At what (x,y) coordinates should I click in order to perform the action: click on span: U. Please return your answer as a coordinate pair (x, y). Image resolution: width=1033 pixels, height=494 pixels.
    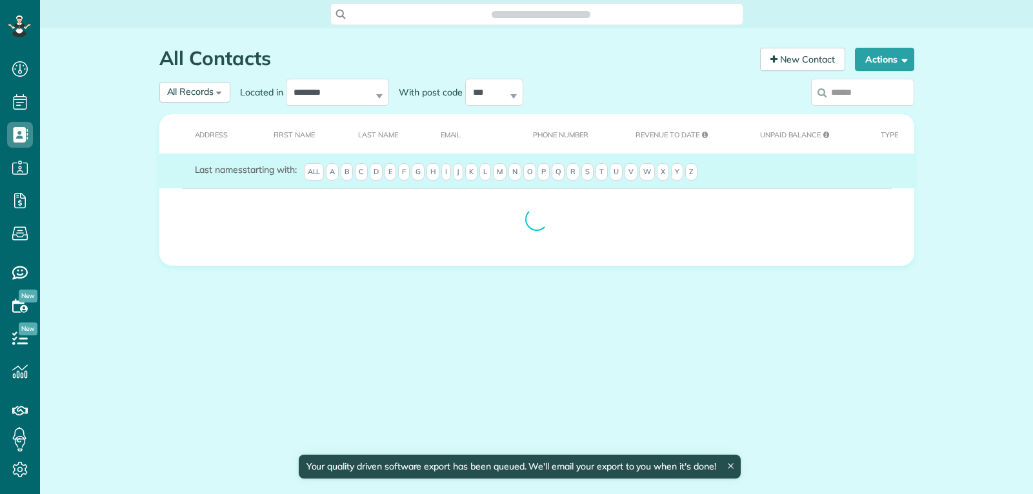
    Looking at the image, I should click on (616, 172).